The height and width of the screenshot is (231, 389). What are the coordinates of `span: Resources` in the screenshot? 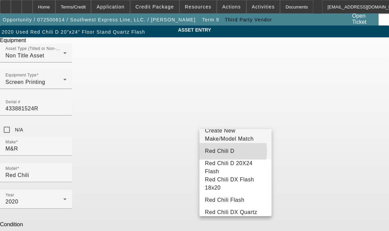 It's located at (198, 7).